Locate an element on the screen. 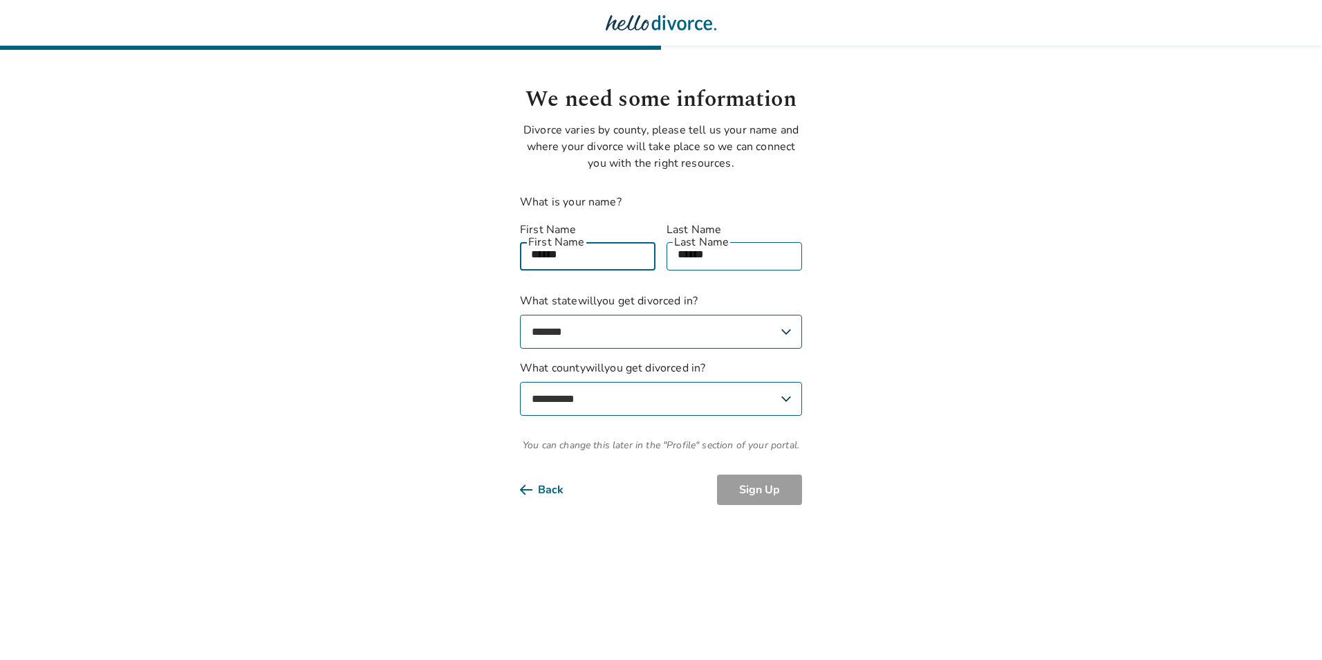 The height and width of the screenshot is (660, 1322). select: What statewillyou get divorced in? is located at coordinates (661, 331).